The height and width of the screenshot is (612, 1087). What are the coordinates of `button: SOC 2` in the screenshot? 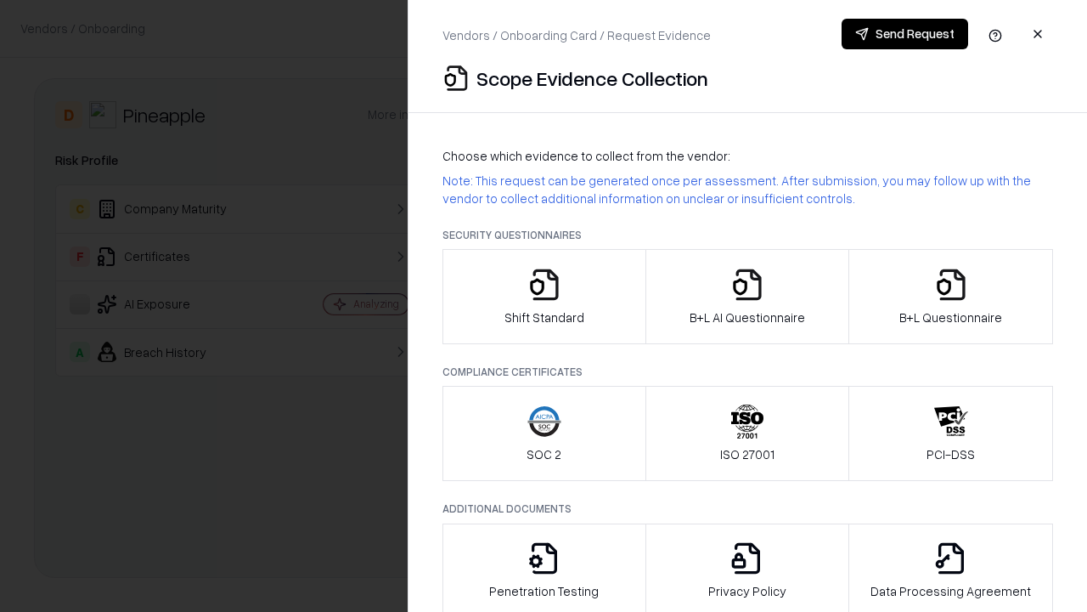 It's located at (544, 433).